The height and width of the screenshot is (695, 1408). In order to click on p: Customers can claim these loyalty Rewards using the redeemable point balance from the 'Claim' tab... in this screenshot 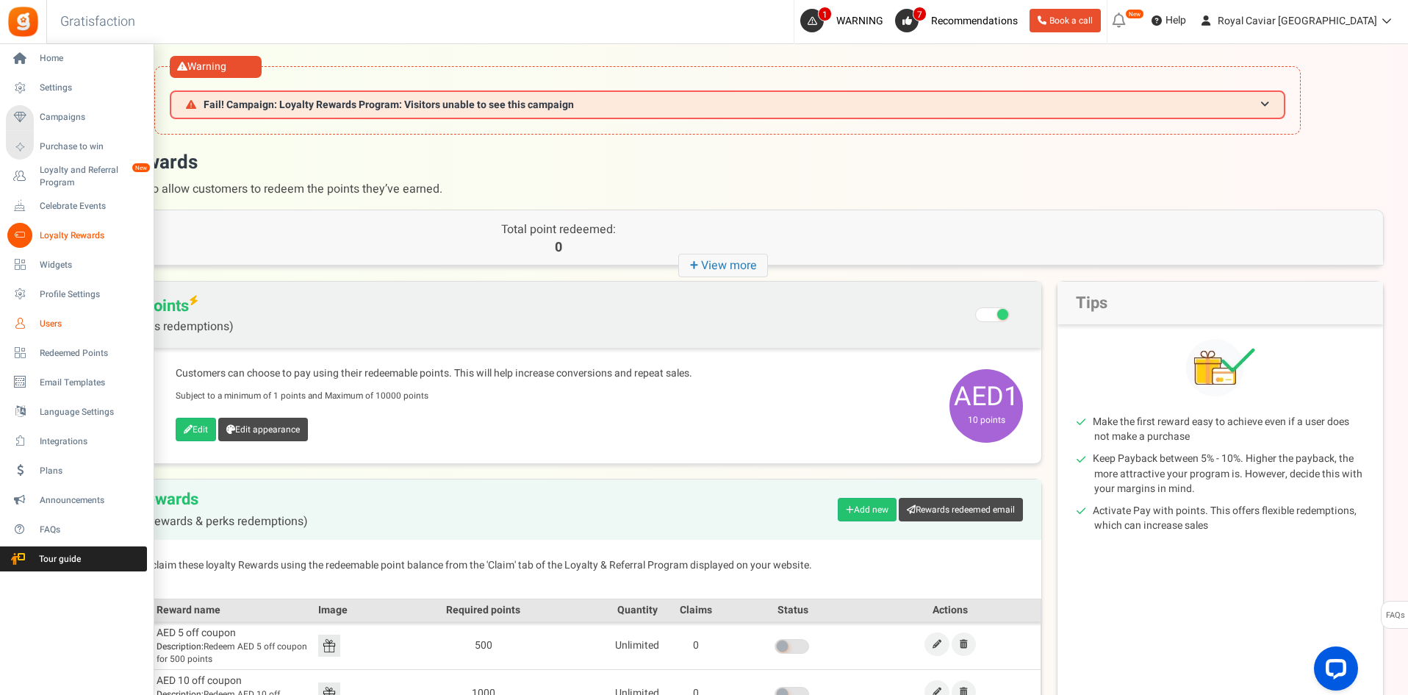, I will do `click(551, 565)`.